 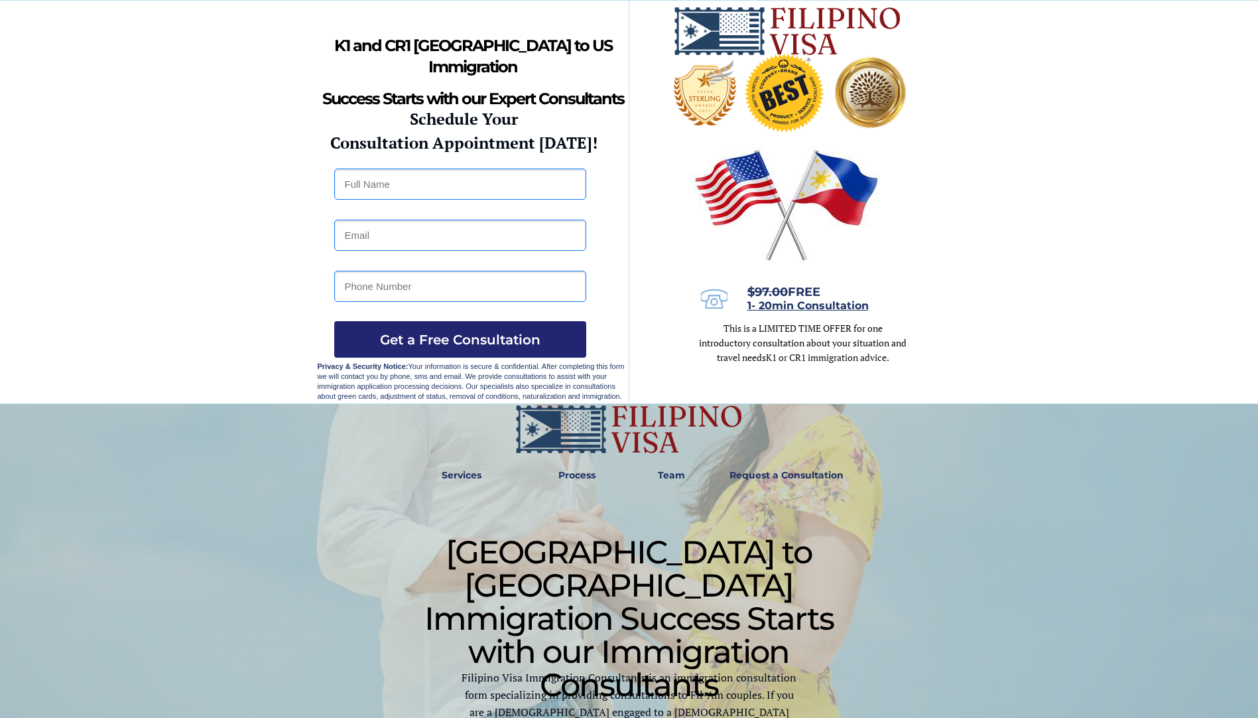 What do you see at coordinates (577, 475) in the screenshot?
I see `strong: Process` at bounding box center [577, 475].